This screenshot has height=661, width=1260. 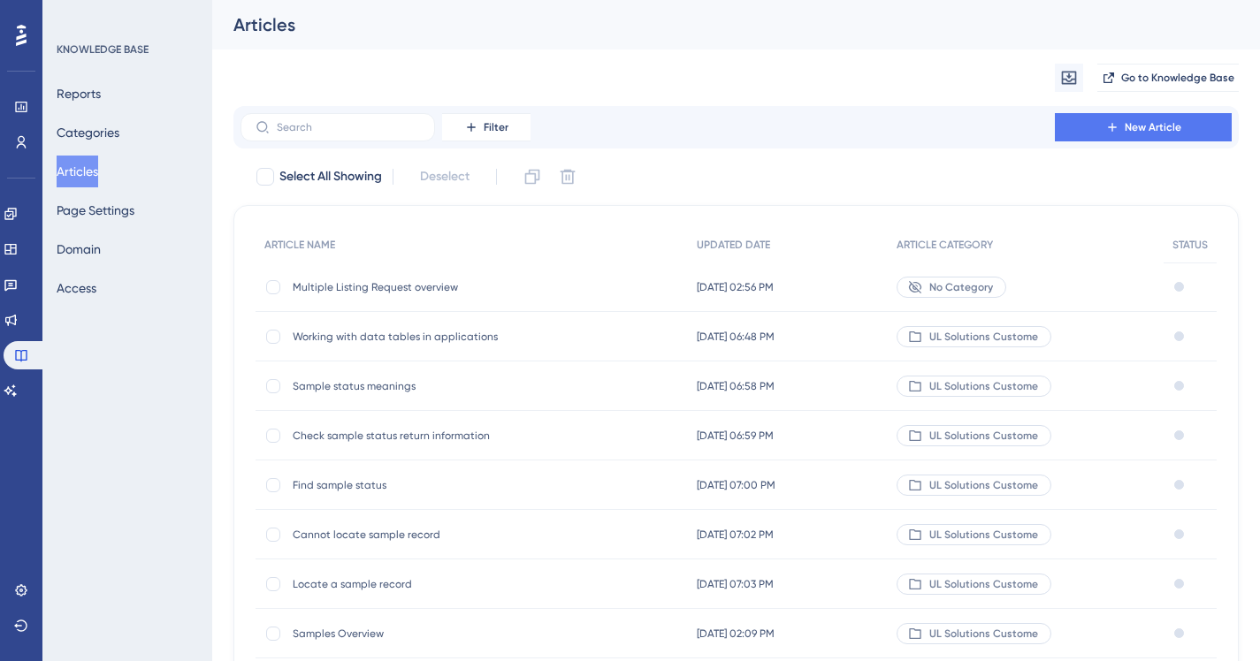 I want to click on span: Go to Knowledge Base, so click(x=1178, y=78).